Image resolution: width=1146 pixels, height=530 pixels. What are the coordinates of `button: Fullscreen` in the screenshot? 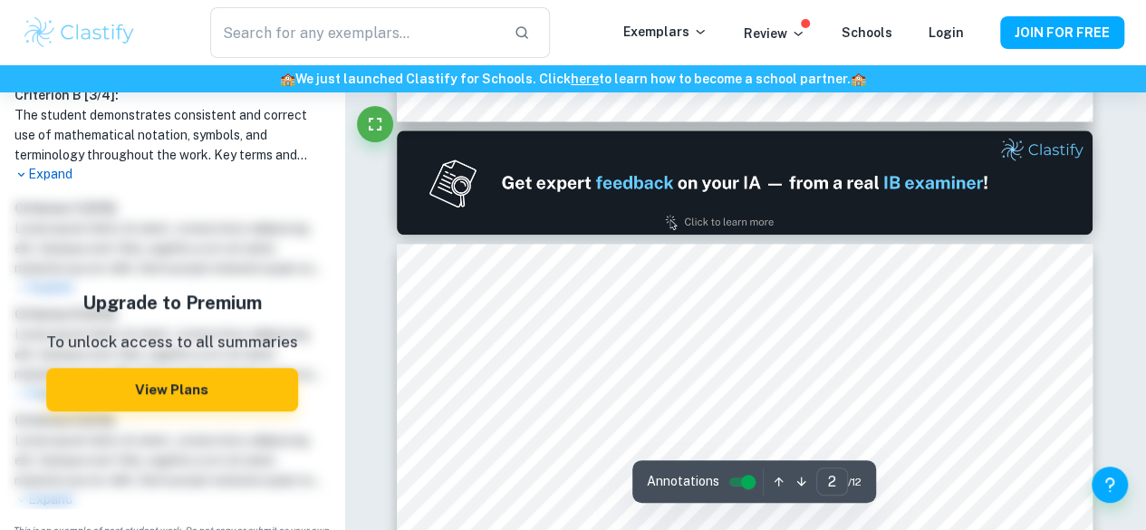 It's located at (375, 124).